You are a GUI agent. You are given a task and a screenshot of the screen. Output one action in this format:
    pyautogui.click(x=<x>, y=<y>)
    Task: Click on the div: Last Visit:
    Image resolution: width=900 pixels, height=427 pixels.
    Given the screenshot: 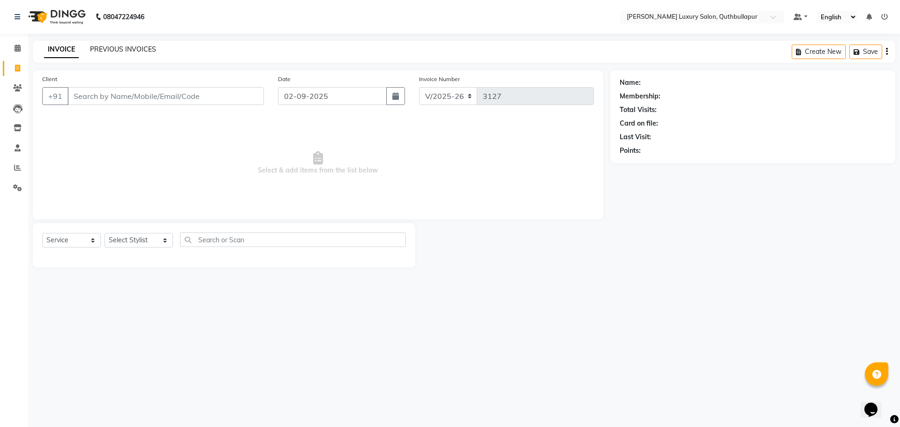 What is the action you would take?
    pyautogui.click(x=635, y=137)
    